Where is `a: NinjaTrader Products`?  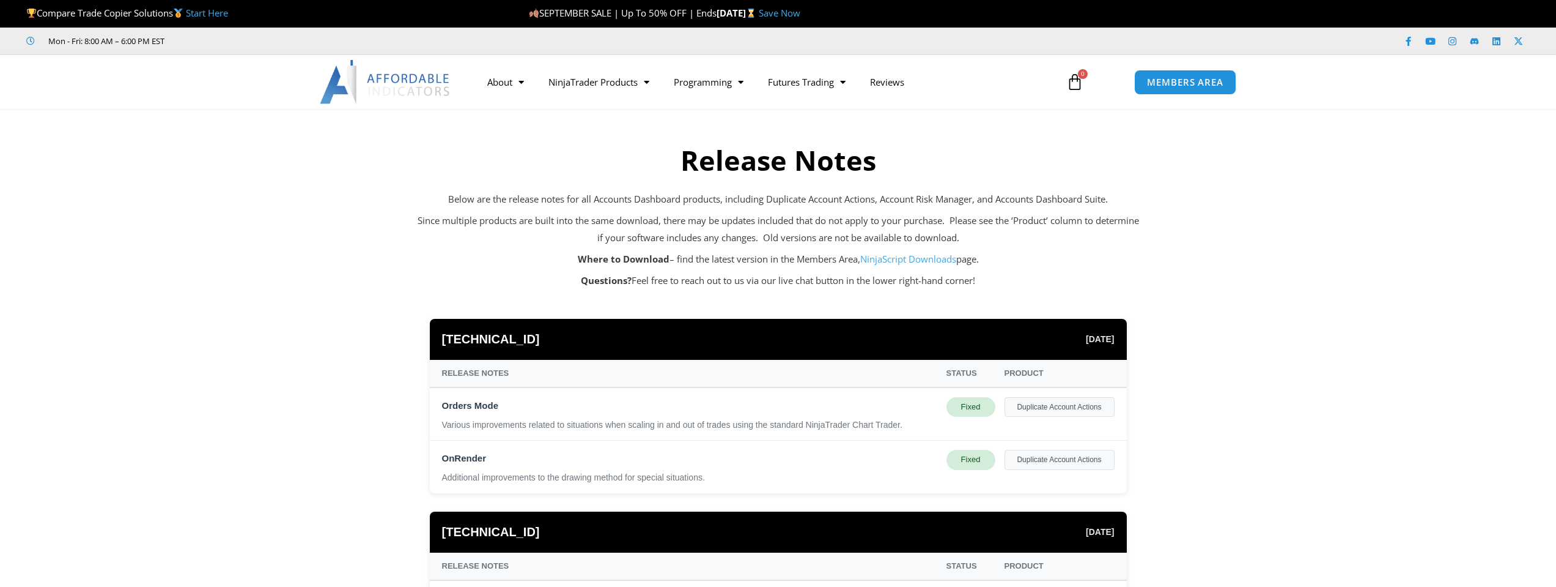 a: NinjaTrader Products is located at coordinates (599, 82).